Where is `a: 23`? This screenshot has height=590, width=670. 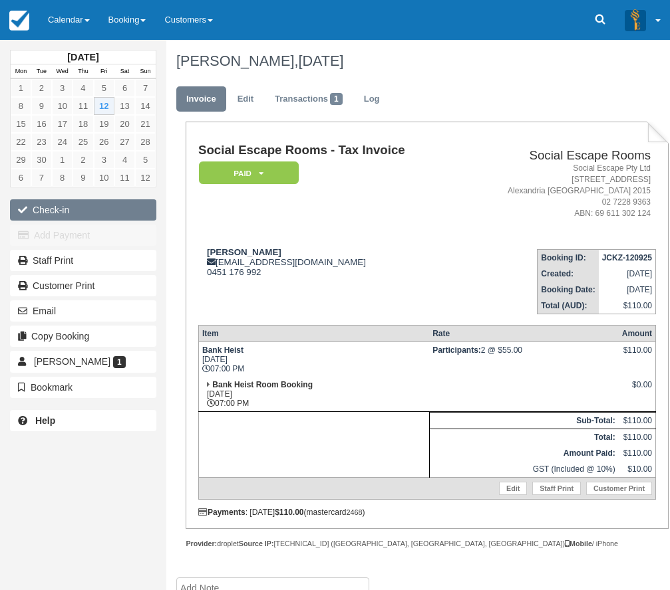
a: 23 is located at coordinates (41, 142).